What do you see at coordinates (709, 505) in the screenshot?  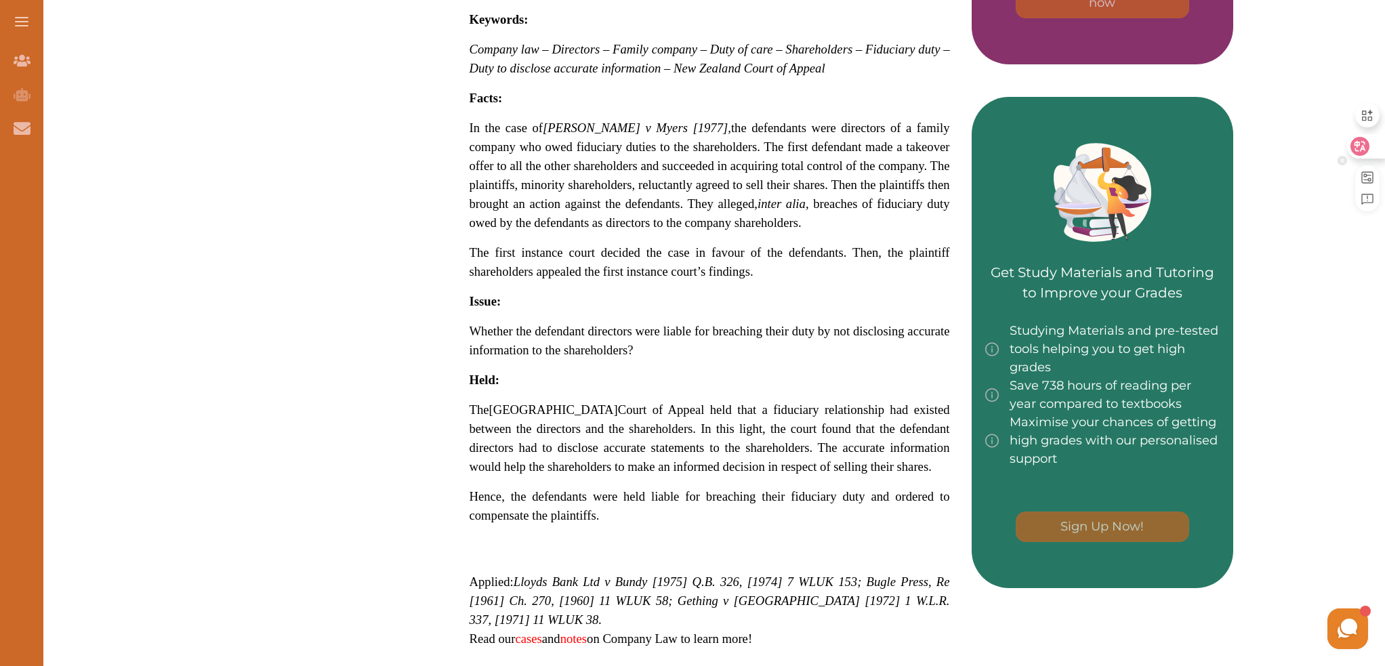 I see `span: Hence, the defendants were held liable for breaching their fiduciary duty and ordered to compensa...` at bounding box center [709, 505].